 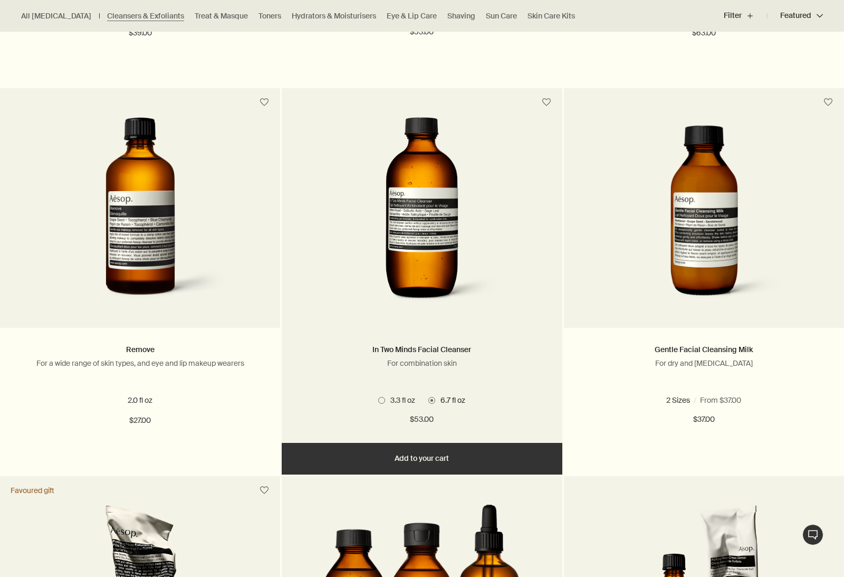 I want to click on span: $37.00, so click(x=704, y=419).